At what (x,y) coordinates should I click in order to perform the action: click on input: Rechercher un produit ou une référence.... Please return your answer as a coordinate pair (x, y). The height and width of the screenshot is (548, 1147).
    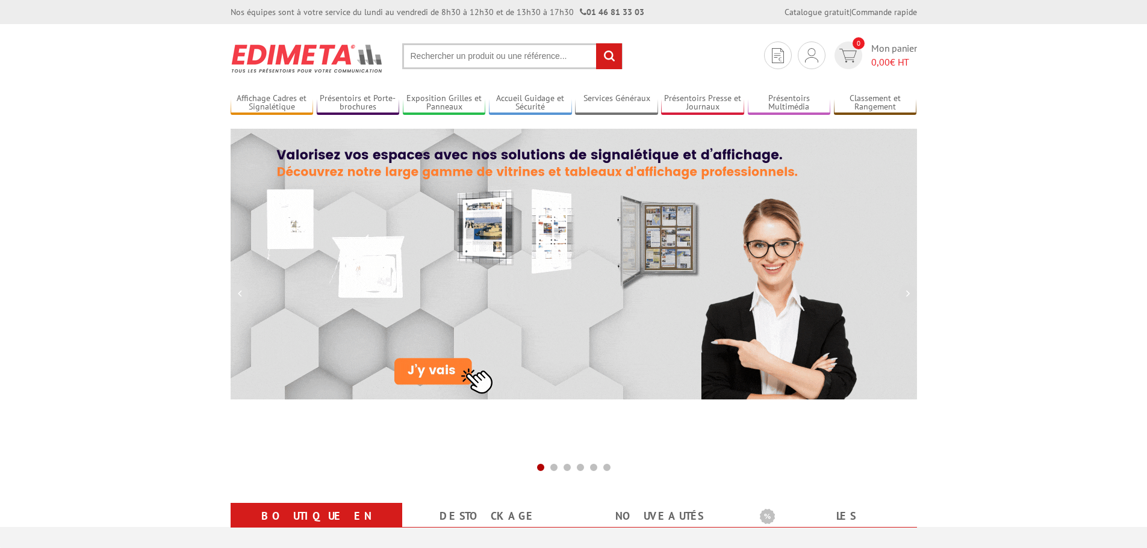
    Looking at the image, I should click on (512, 56).